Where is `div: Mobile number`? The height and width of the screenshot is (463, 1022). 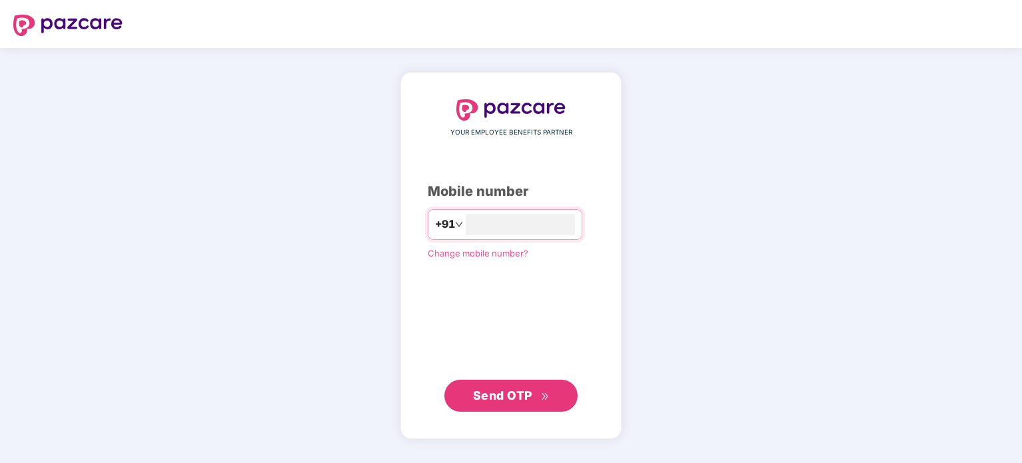 div: Mobile number is located at coordinates (511, 191).